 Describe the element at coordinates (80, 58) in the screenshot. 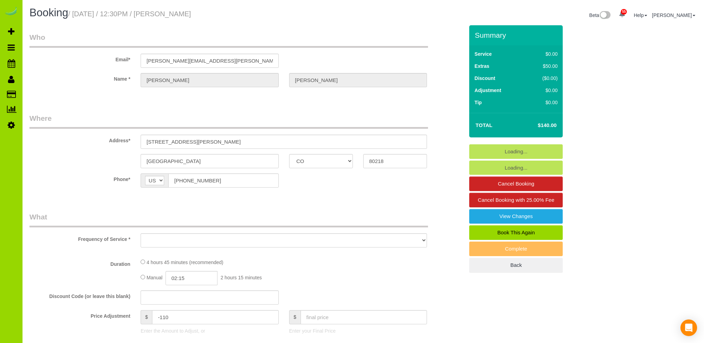

I see `label: Email*` at that location.